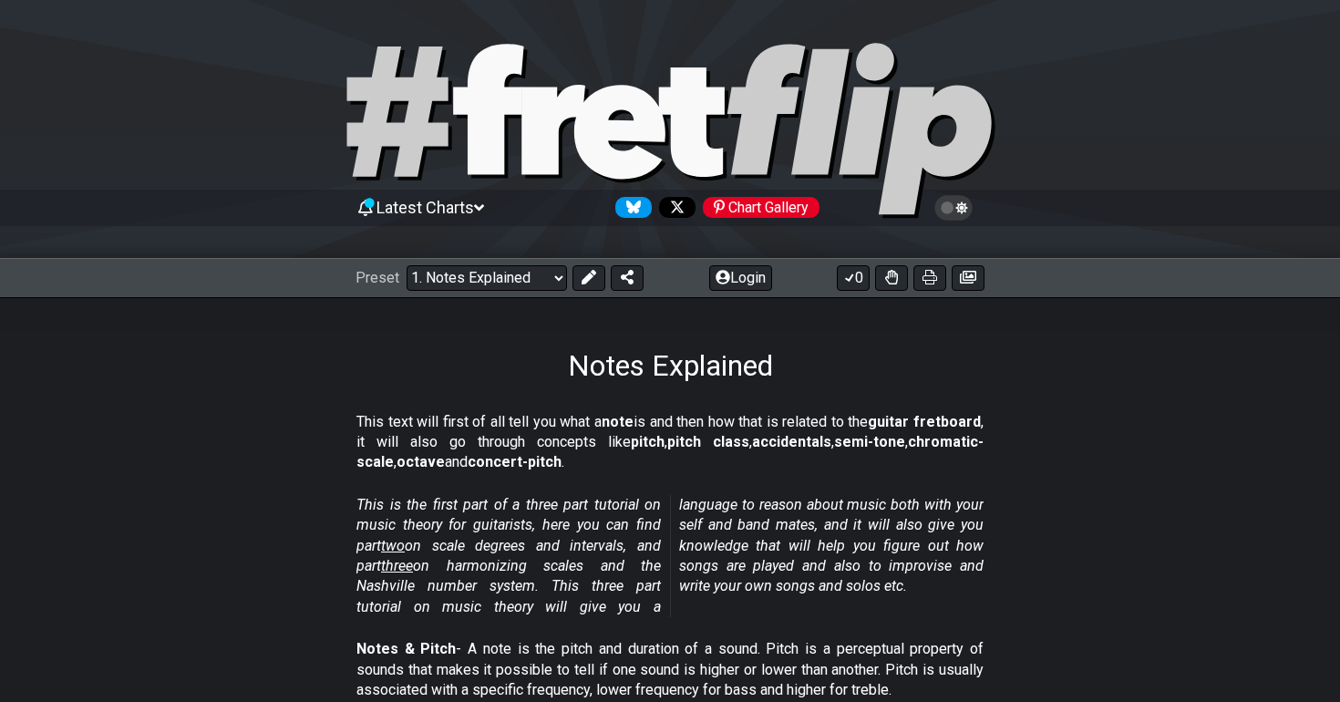  Describe the element at coordinates (740, 278) in the screenshot. I see `button: Login` at that location.